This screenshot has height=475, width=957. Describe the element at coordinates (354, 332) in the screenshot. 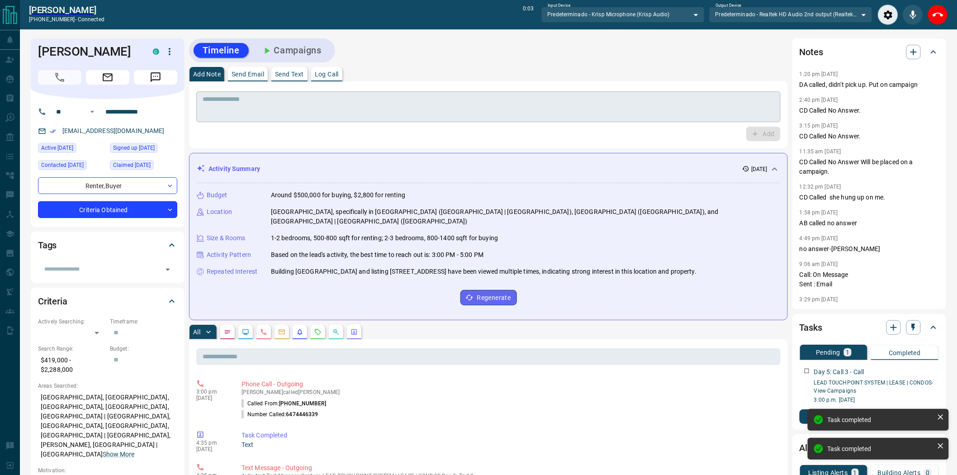

I see `svg: Agent Actions` at that location.